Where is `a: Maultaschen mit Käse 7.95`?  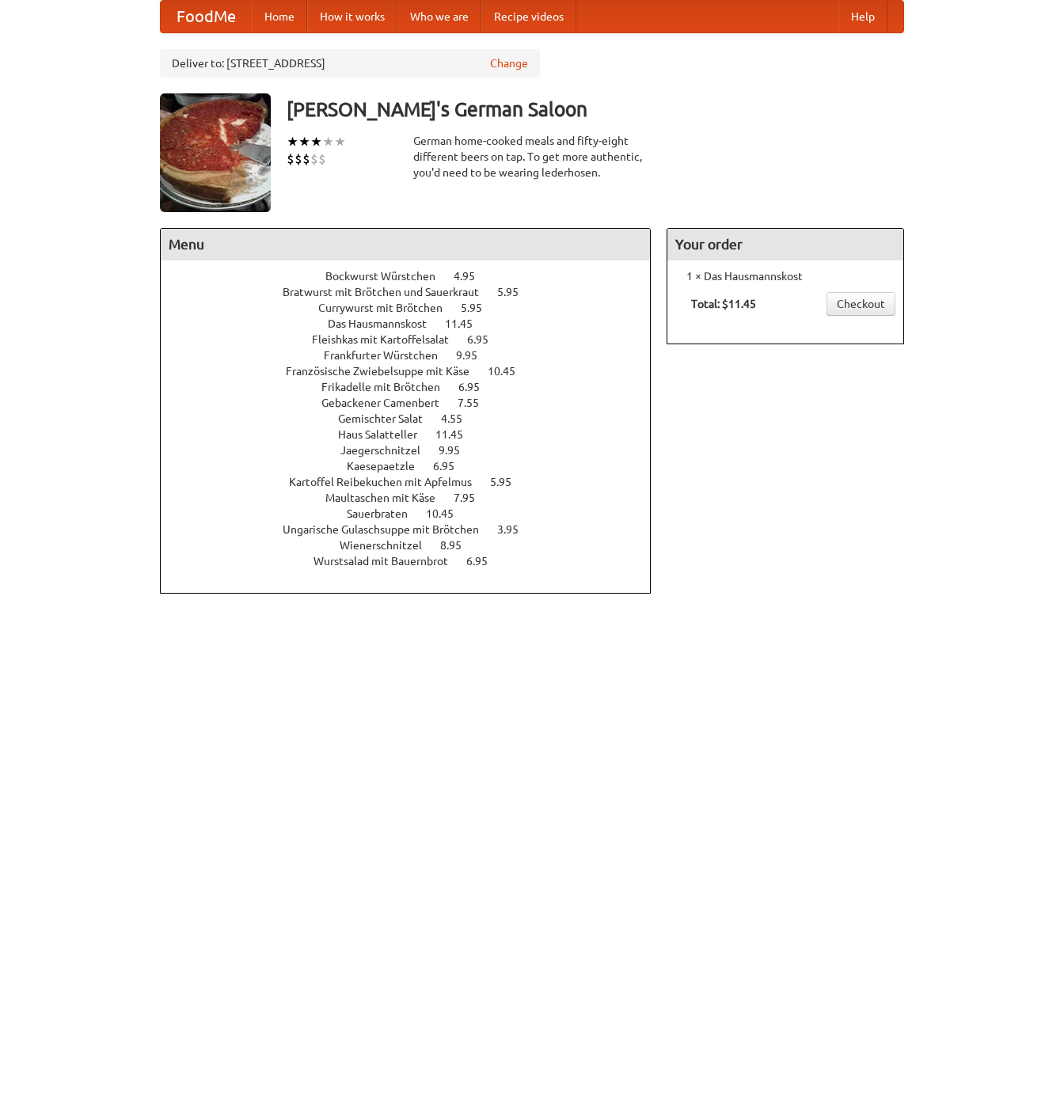
a: Maultaschen mit Käse 7.95 is located at coordinates (415, 498).